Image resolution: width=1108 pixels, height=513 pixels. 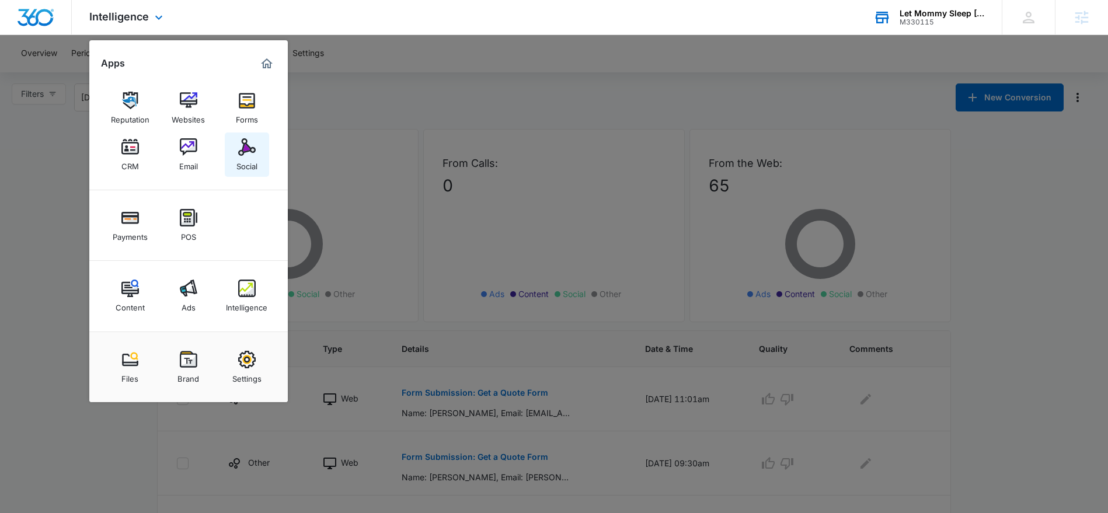 What do you see at coordinates (943, 22) in the screenshot?
I see `div: account id` at bounding box center [943, 22].